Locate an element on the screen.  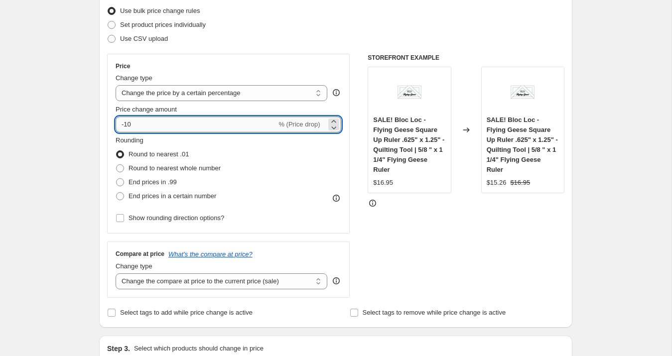
span: Show rounding direction options? is located at coordinates (176, 218).